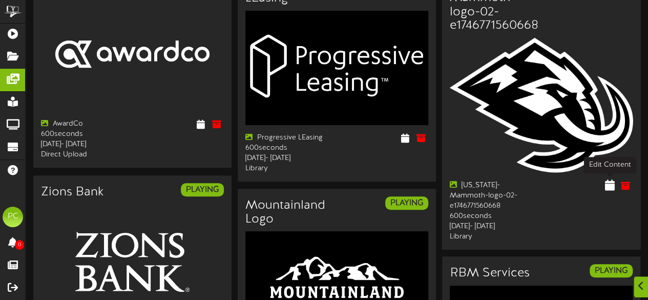  Describe the element at coordinates (489, 273) in the screenshot. I see `h3: RBM Services` at that location.